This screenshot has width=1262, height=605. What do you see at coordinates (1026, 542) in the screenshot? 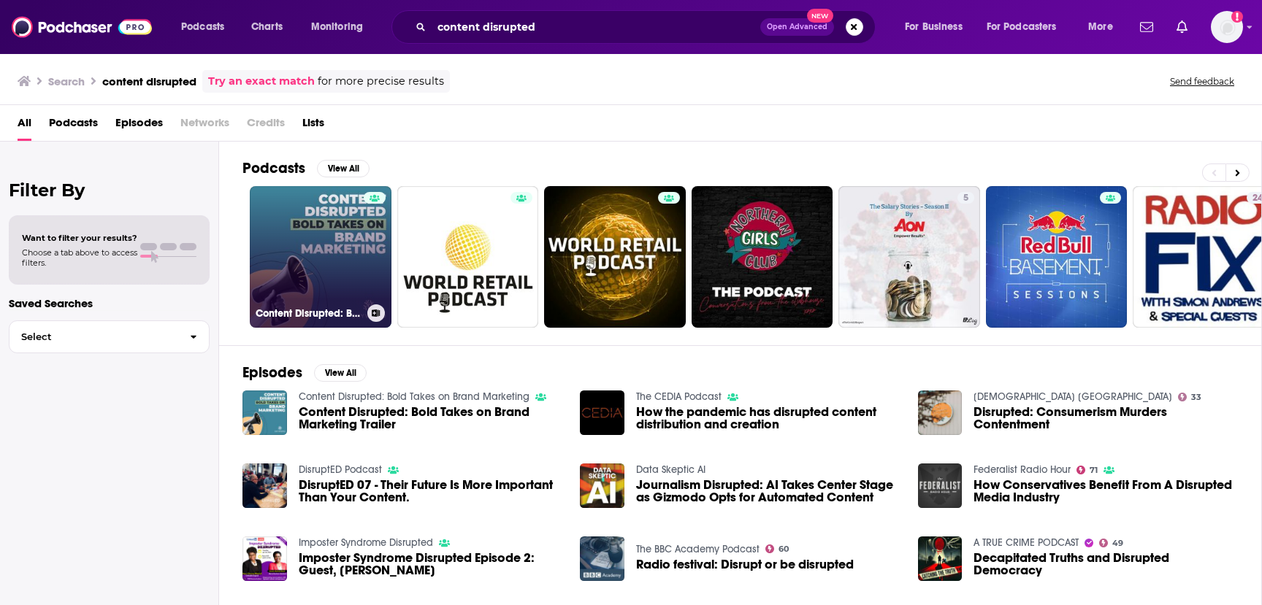
I see `a: A TRUE CRIME PODCAST` at bounding box center [1026, 542].